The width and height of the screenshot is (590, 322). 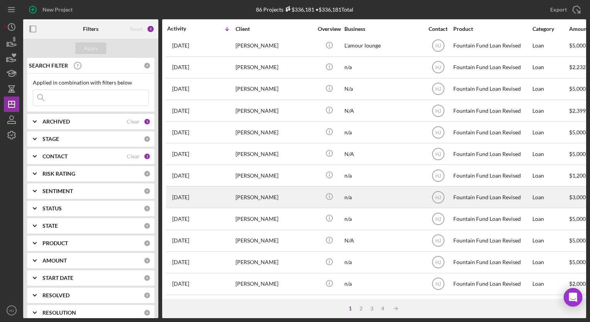 I want to click on time: 2025-09-05 13:11, so click(x=181, y=197).